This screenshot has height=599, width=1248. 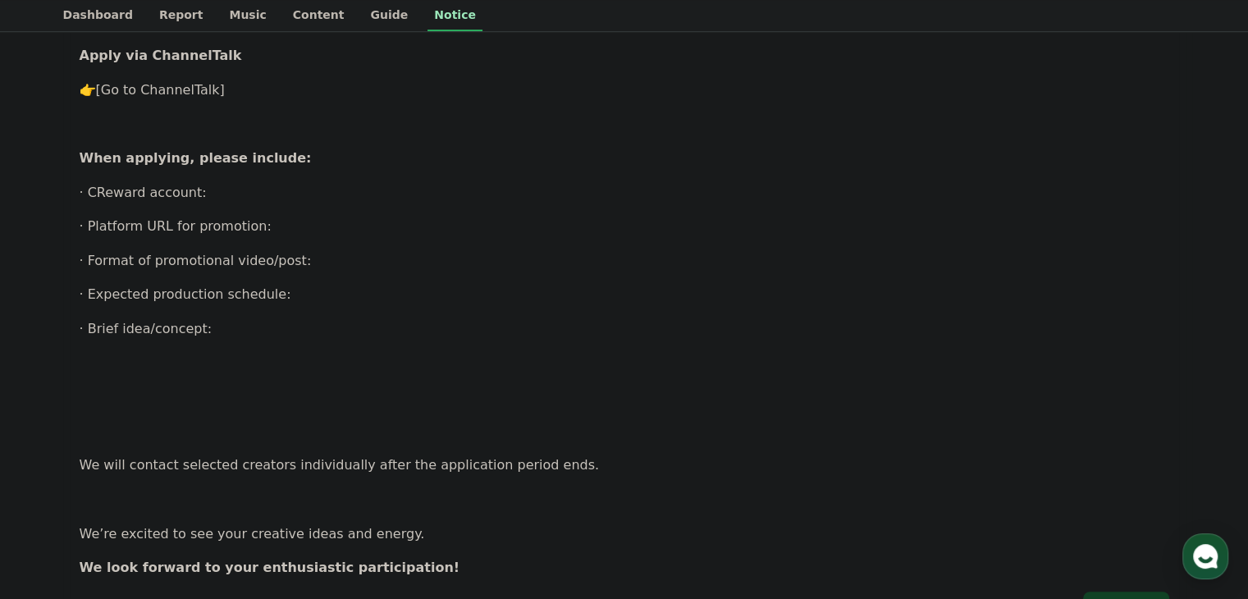 I want to click on span: Settings, so click(x=263, y=494).